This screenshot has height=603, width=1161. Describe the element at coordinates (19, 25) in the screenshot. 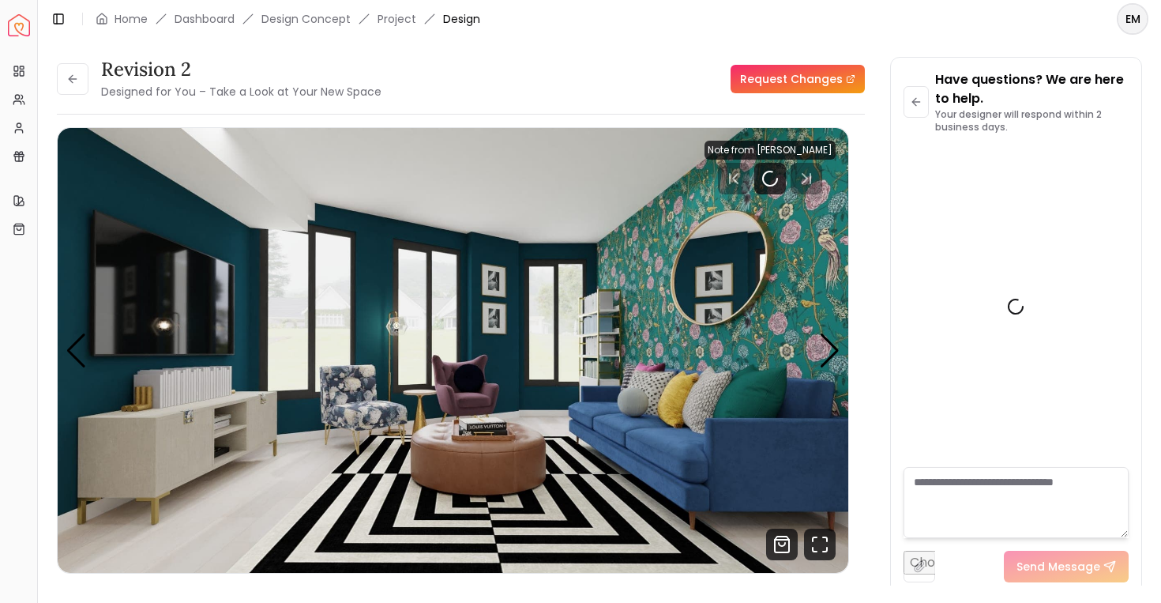

I see `a: Spacejoy` at that location.